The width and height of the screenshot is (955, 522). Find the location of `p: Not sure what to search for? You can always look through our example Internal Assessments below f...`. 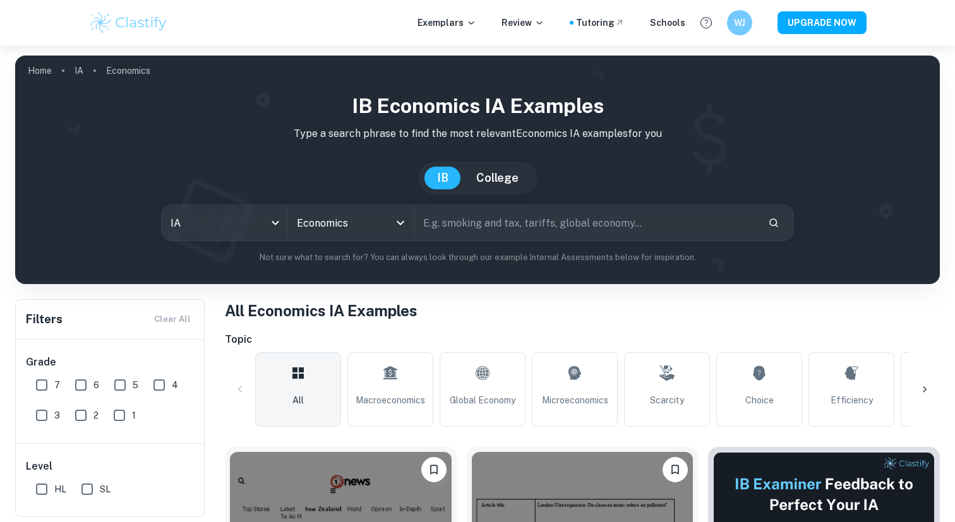

p: Not sure what to search for? You can always look through our example Internal Assessments below f... is located at coordinates (477, 258).